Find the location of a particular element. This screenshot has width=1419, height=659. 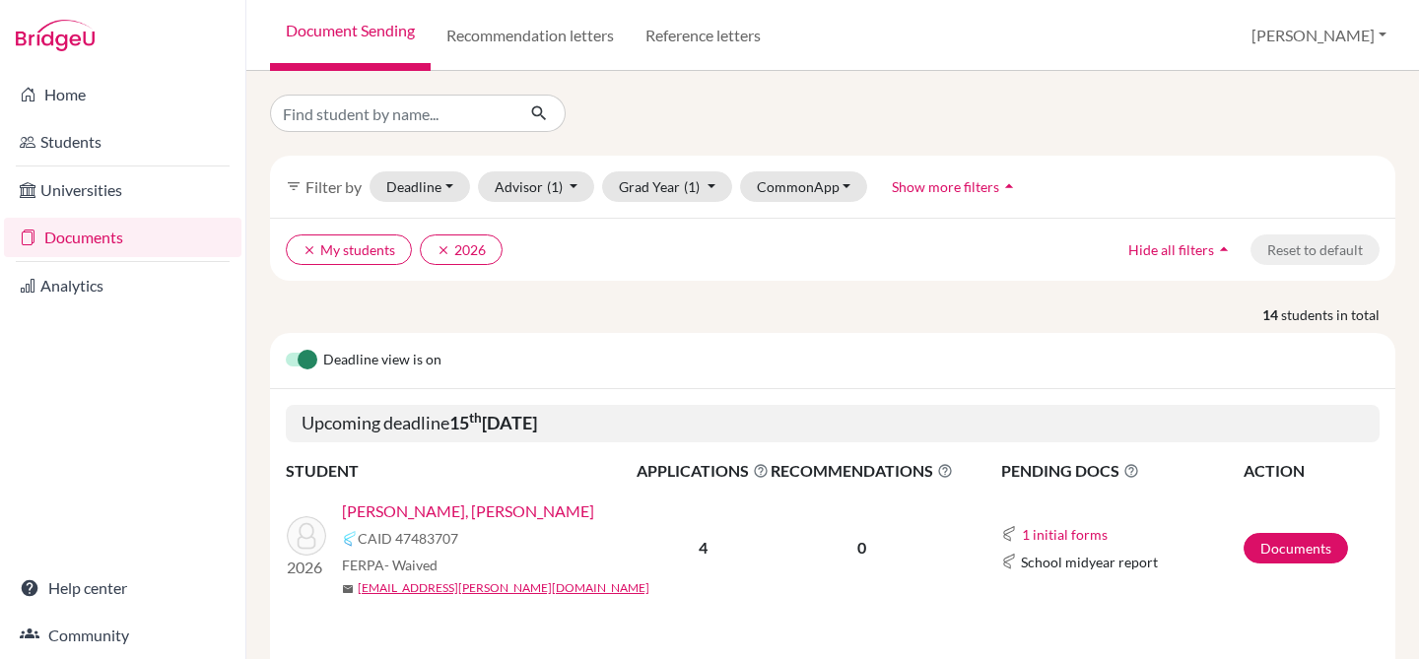

span: RECOMMENDATIONS is located at coordinates (861, 471).